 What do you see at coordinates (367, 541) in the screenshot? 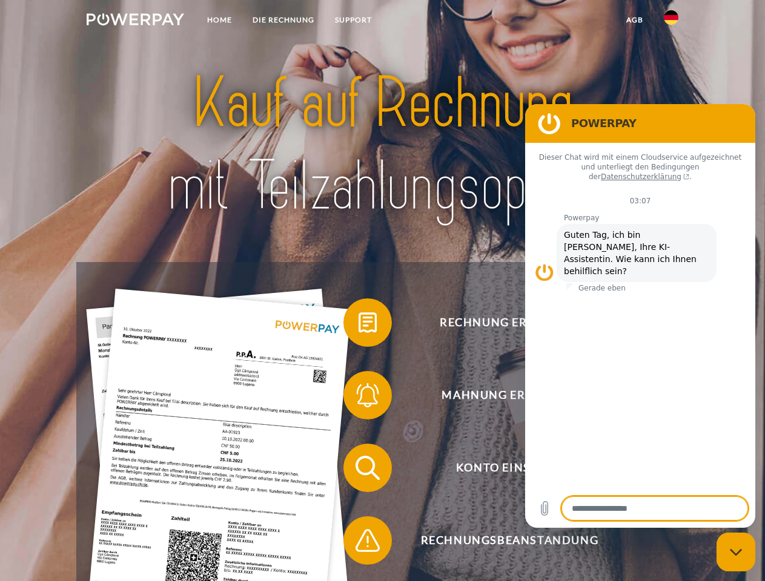
I see `img: qb_warning.svg` at bounding box center [367, 541].